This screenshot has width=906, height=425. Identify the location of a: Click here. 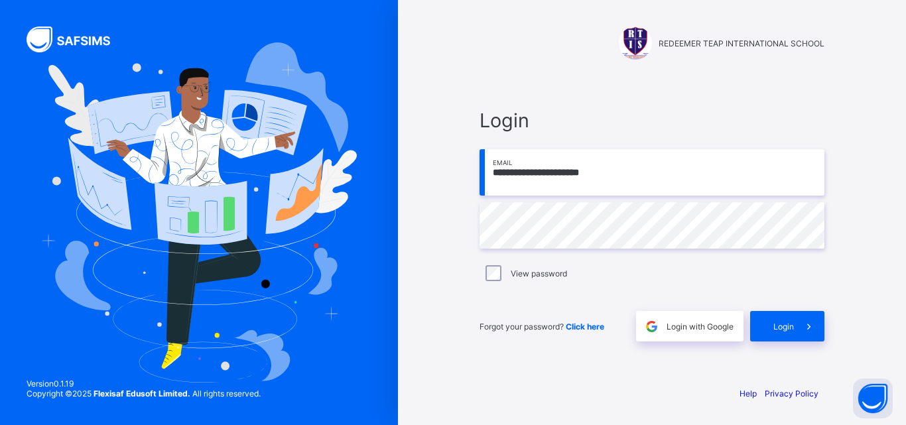
(585, 326).